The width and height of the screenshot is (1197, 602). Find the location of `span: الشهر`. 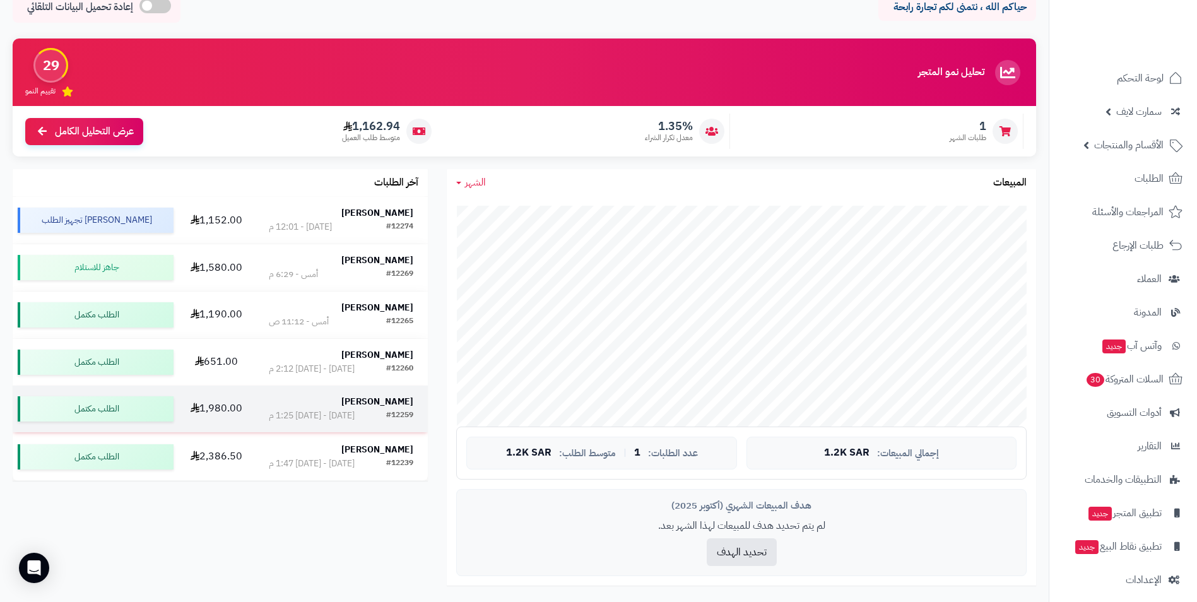

span: الشهر is located at coordinates (475, 182).